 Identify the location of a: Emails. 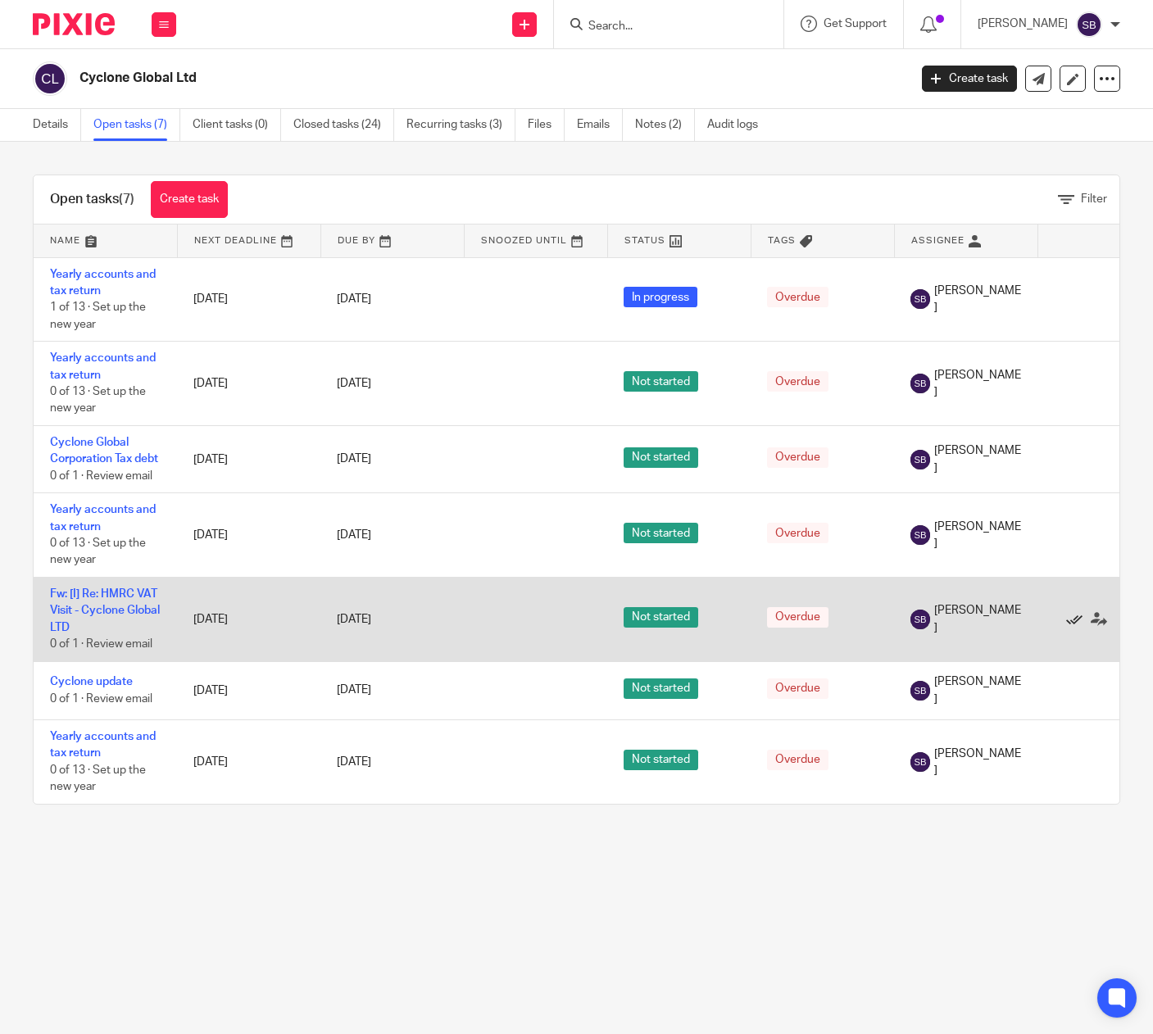
(600, 125).